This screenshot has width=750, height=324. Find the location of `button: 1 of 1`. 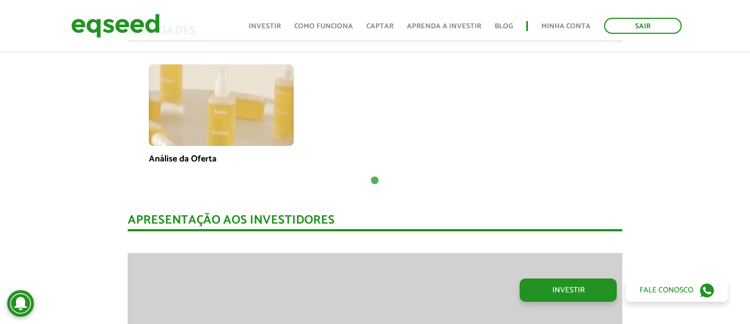

button: 1 of 1 is located at coordinates (375, 181).